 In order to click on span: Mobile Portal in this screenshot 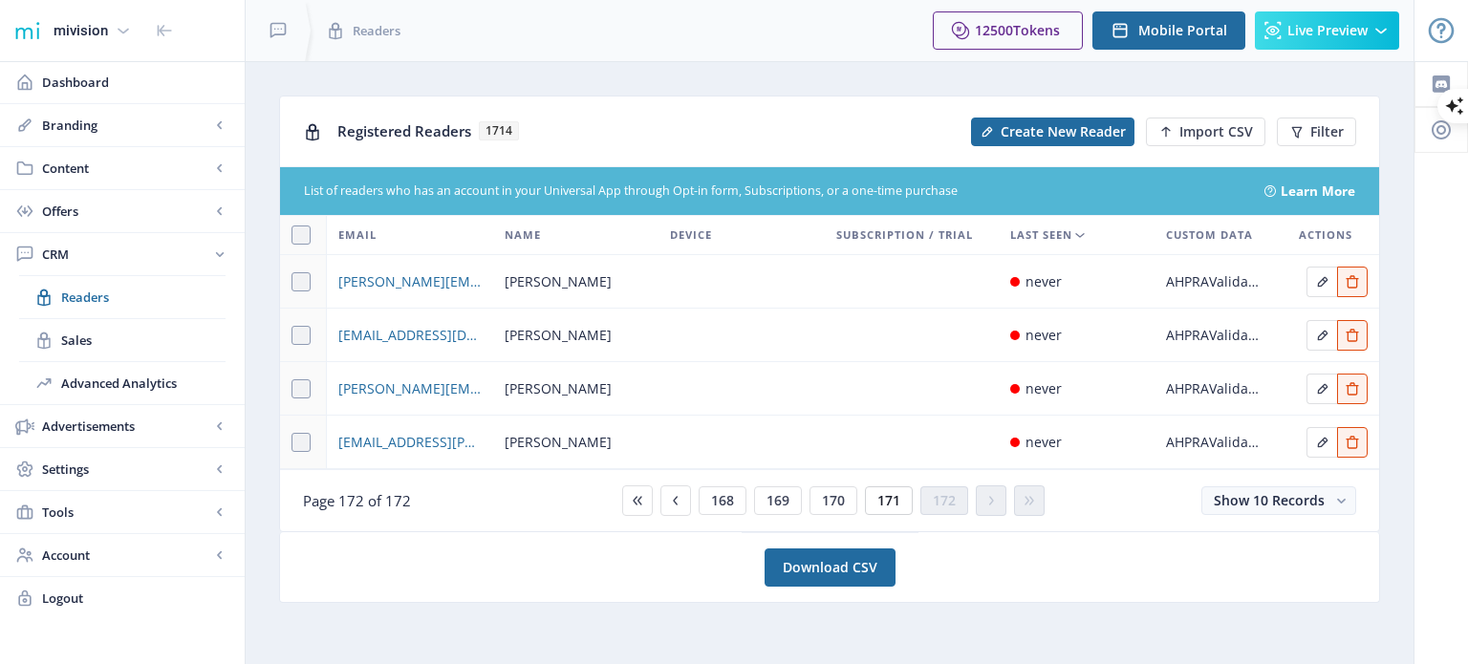, I will do `click(1182, 31)`.